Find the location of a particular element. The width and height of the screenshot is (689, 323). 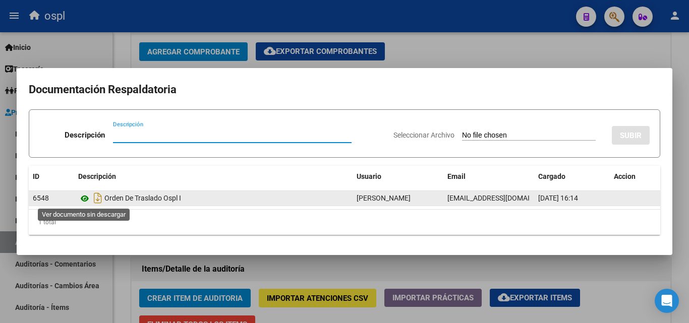

h2: Documentación Respaldatoria is located at coordinates (345, 90).